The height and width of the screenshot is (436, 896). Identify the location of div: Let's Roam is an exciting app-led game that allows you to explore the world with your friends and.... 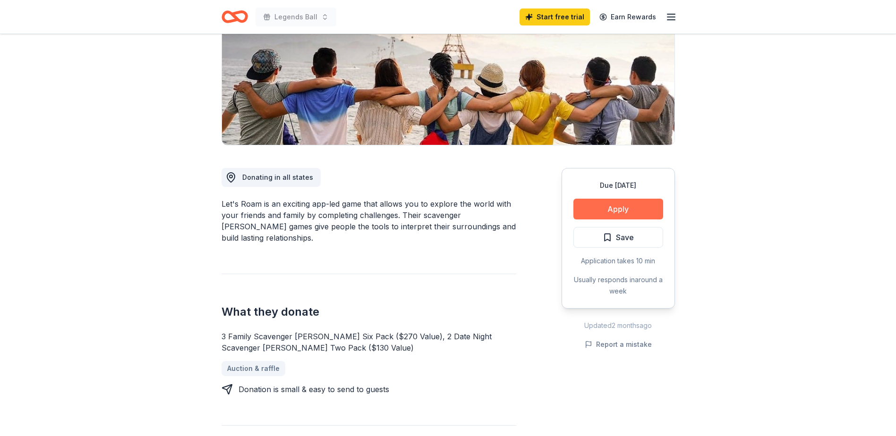
(369, 221).